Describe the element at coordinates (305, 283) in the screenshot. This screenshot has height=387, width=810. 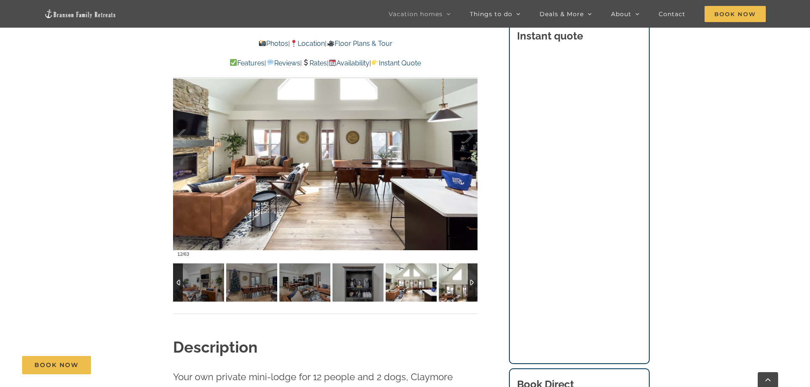
I see `img: Claymore-Cottage-lake-view-pool-vacation-rental-1120-scaled.jpg-nggid041122-ngg0dyn-120x90-00f0w0...` at that location.